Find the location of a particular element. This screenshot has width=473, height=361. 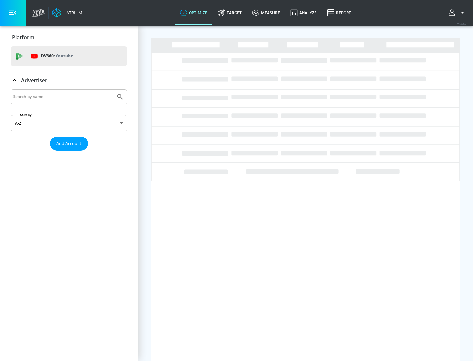

a: Report is located at coordinates (339, 13).